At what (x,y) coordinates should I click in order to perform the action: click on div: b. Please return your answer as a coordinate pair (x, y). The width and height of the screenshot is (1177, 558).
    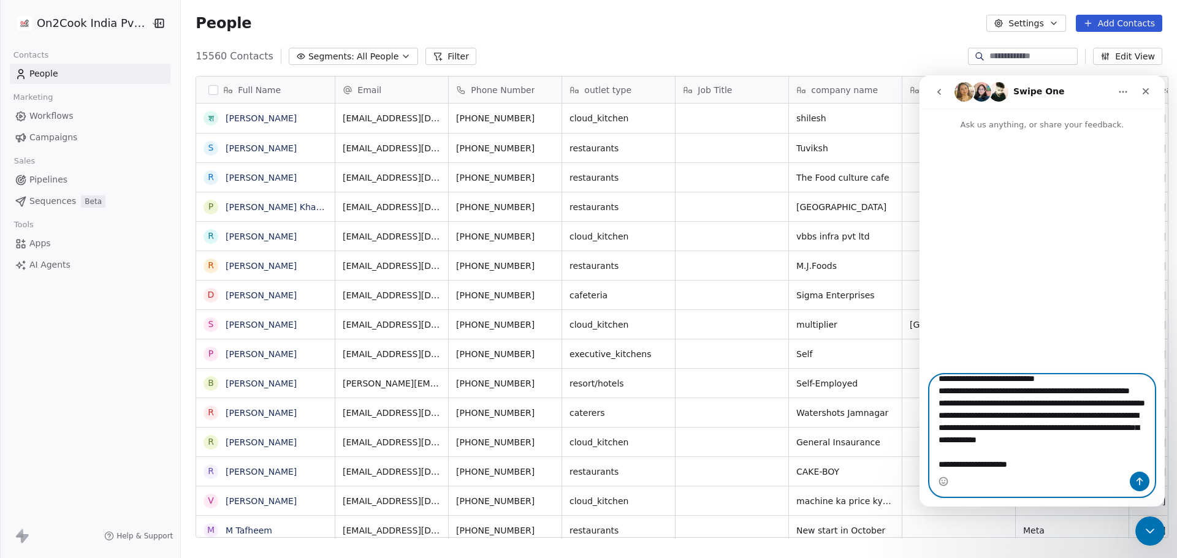
    Looking at the image, I should click on (211, 383).